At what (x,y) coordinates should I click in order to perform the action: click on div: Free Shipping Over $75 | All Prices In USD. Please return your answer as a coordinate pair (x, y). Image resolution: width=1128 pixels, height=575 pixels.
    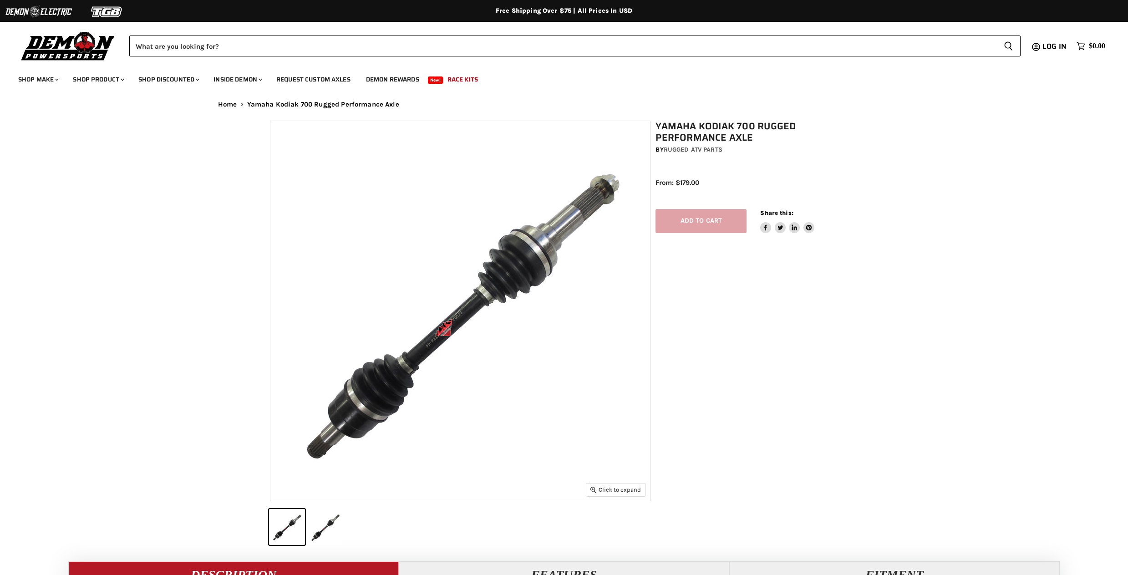
    Looking at the image, I should click on (564, 11).